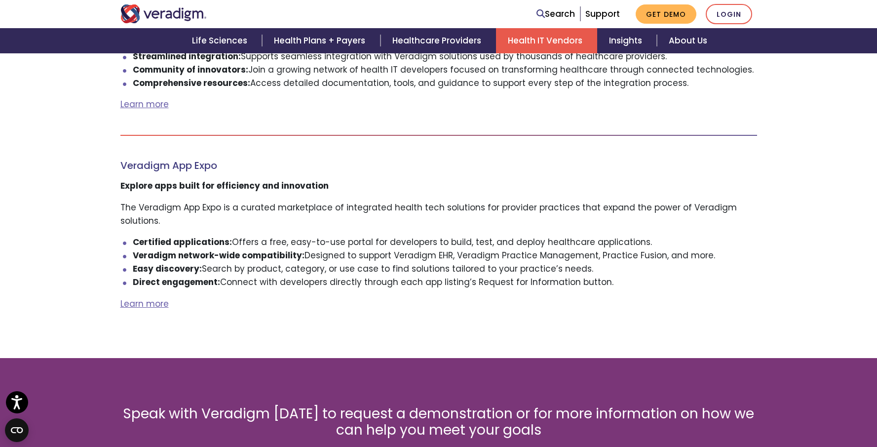 The height and width of the screenshot is (447, 877). Describe the element at coordinates (221, 40) in the screenshot. I see `a: Life Sciences` at that location.